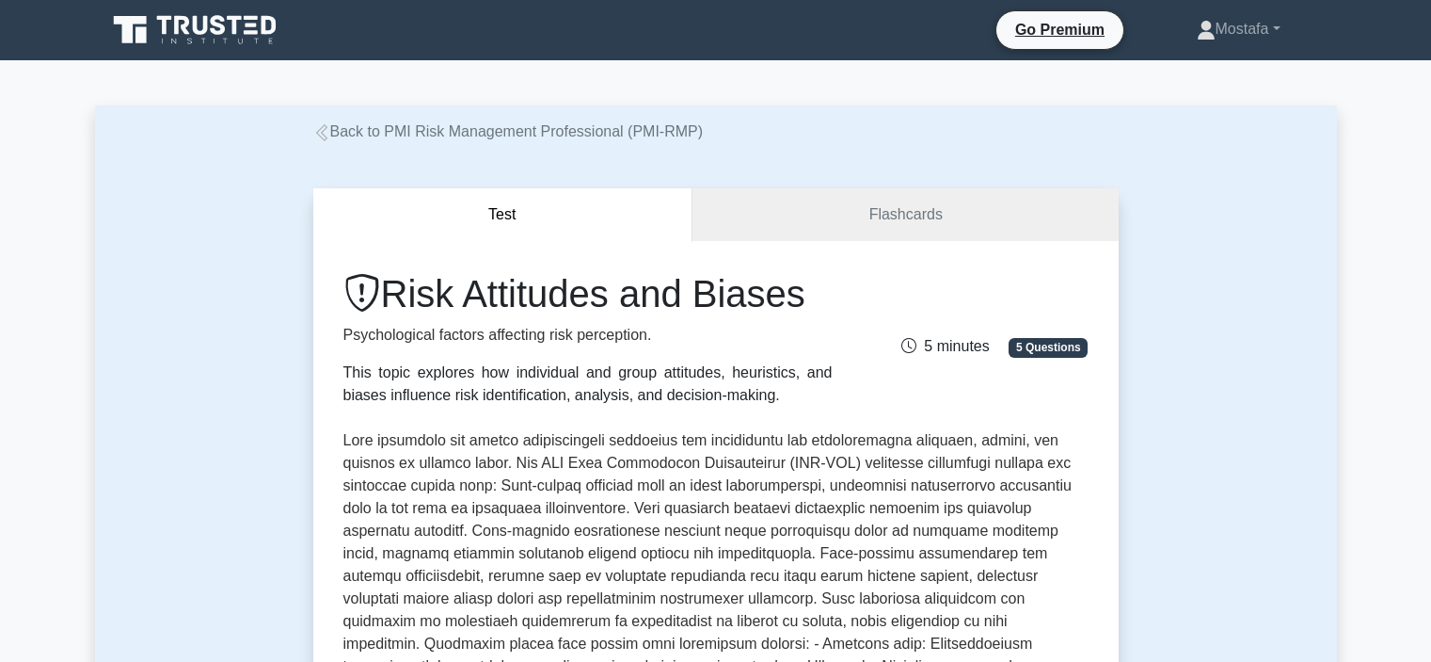  Describe the element at coordinates (508, 131) in the screenshot. I see `a: Back to PMI Risk Management Professional (PMI-RMP)` at that location.